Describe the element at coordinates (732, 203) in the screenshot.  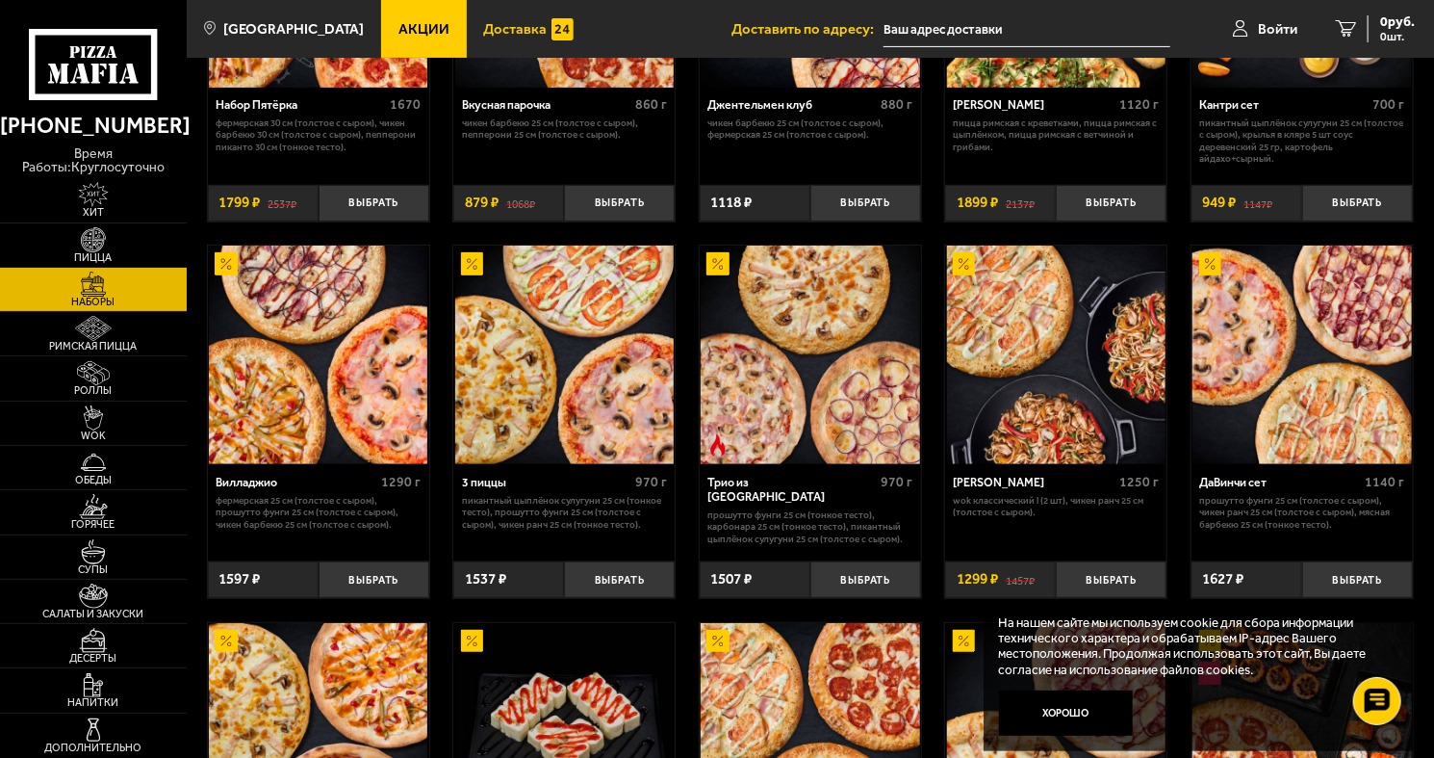
I see `span: 1118 ₽` at that location.